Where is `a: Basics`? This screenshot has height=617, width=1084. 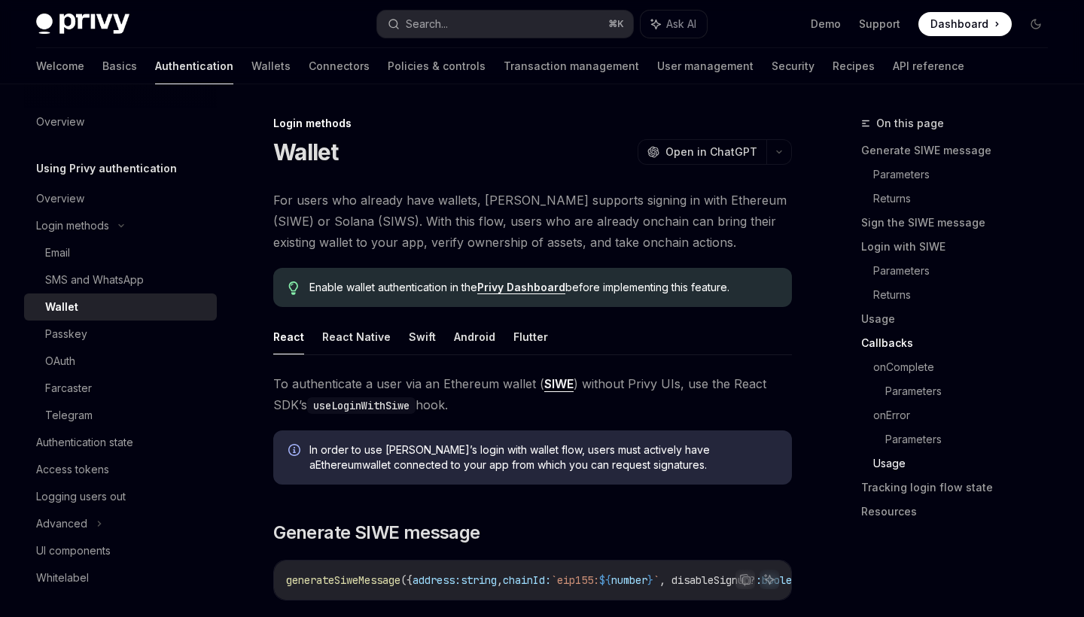 a: Basics is located at coordinates (120, 66).